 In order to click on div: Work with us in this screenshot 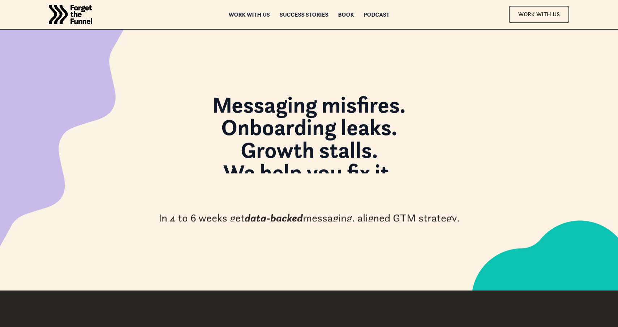, I will do `click(249, 14)`.